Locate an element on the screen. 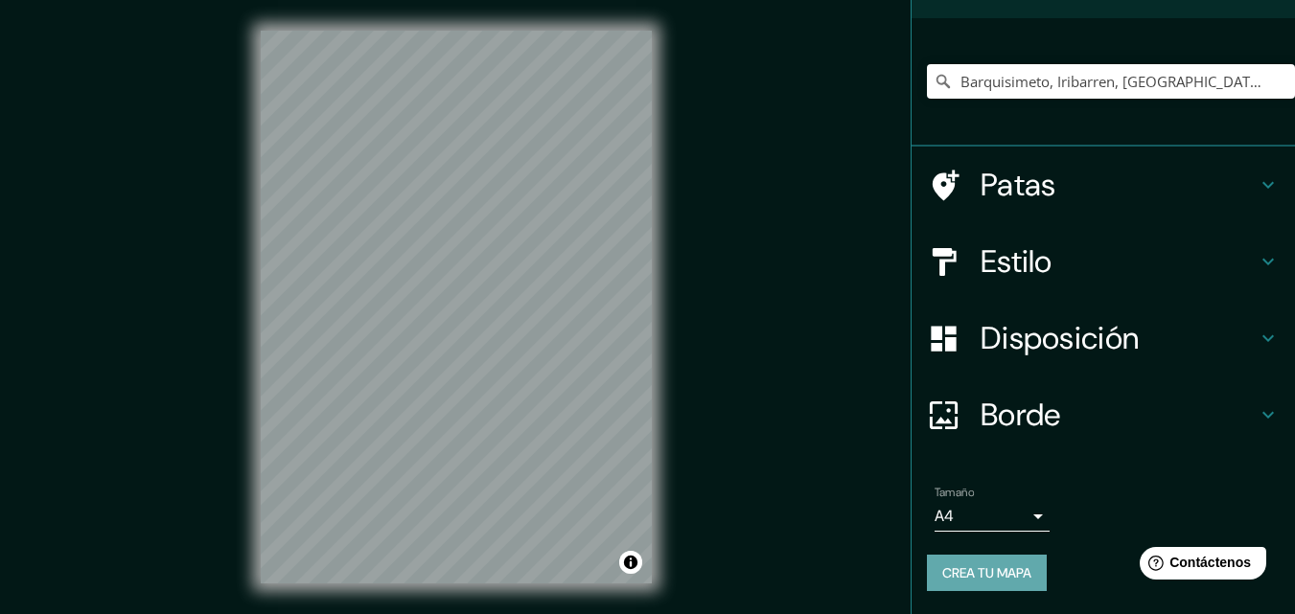 This screenshot has height=614, width=1295. font: A4 is located at coordinates (944, 516).